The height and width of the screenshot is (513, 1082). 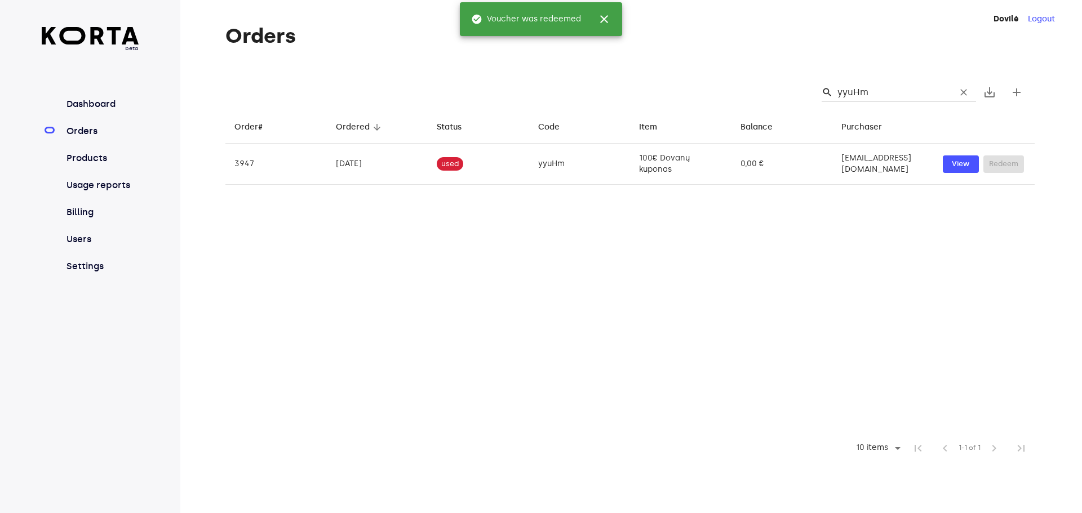 What do you see at coordinates (248, 127) in the screenshot?
I see `div: Order#` at bounding box center [248, 127].